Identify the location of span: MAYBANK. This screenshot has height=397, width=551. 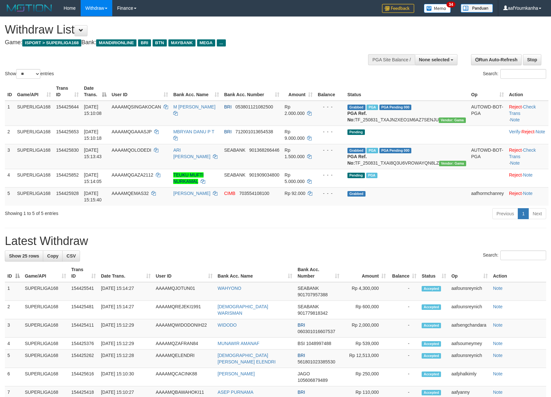
(182, 43).